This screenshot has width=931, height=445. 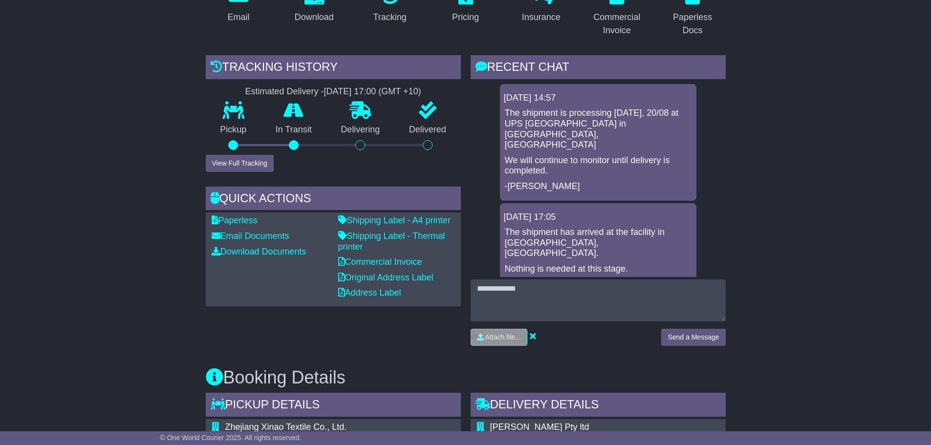 I want to click on div: Email, so click(x=238, y=17).